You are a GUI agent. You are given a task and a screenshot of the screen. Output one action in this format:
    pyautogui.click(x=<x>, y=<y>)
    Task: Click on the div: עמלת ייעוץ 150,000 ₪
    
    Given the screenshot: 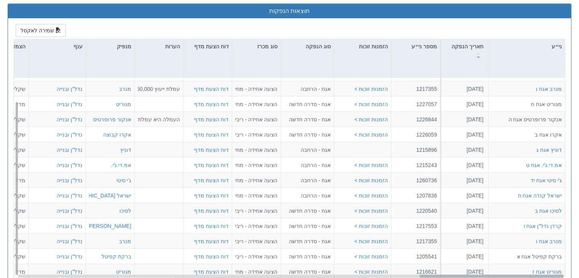 What is the action you would take?
    pyautogui.click(x=159, y=89)
    